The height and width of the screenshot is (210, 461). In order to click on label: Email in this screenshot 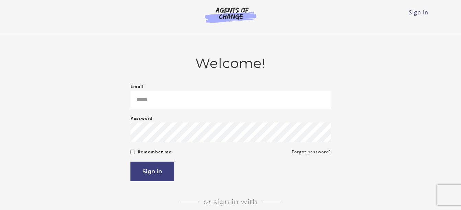, I will do `click(137, 86)`.